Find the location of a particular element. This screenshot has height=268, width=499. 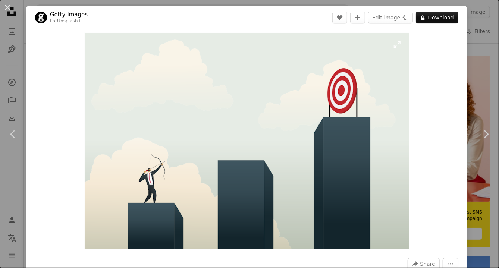

button: Download is located at coordinates (437, 18).